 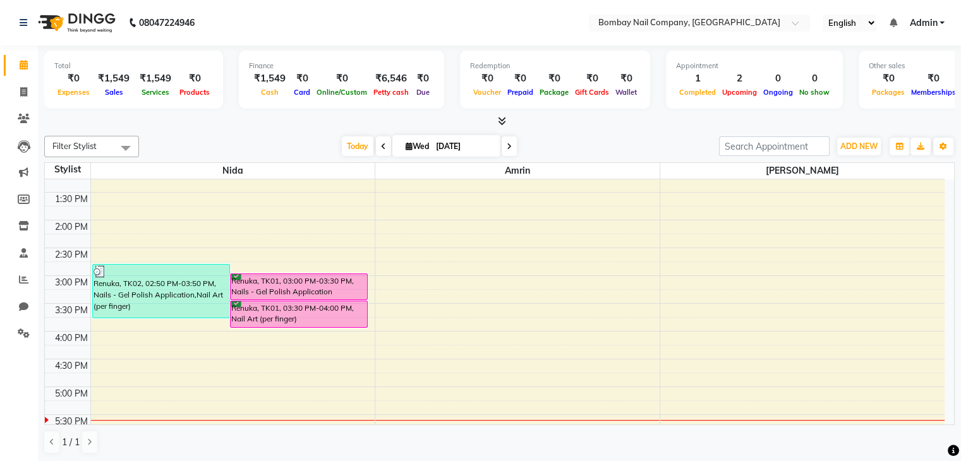 I want to click on span: Filter Stylist, so click(x=75, y=146).